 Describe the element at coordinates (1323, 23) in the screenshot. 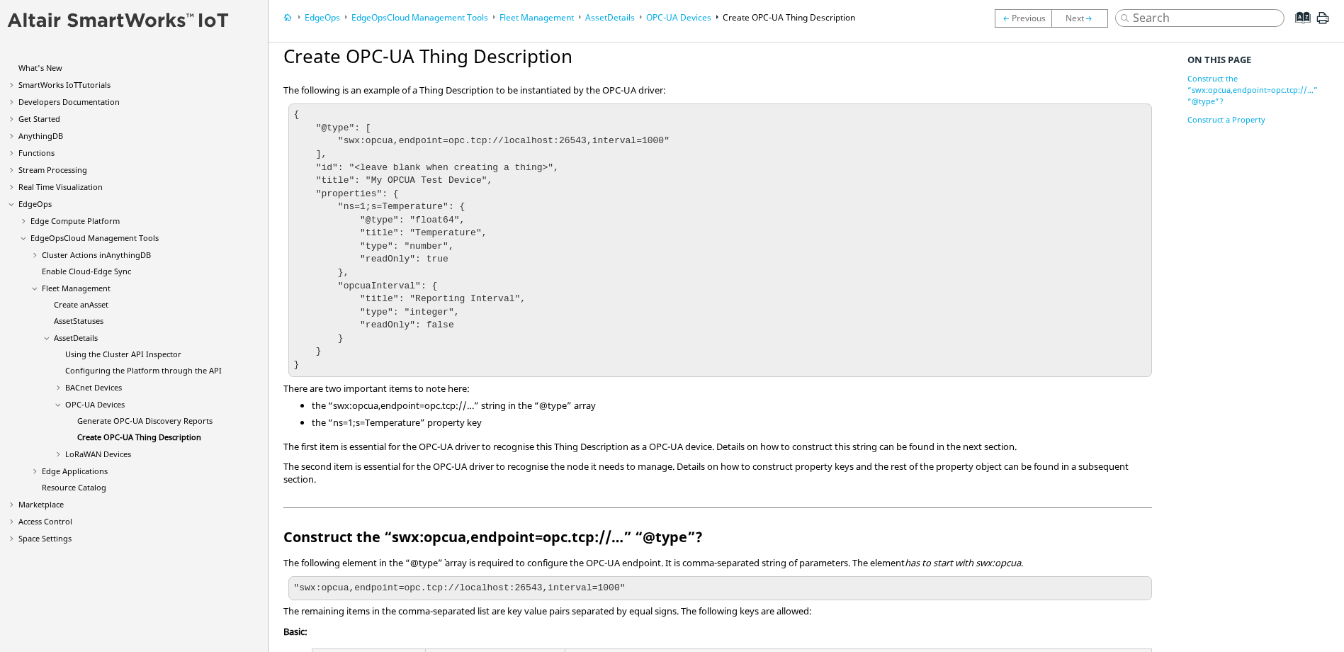

I see `a: Print this page` at that location.